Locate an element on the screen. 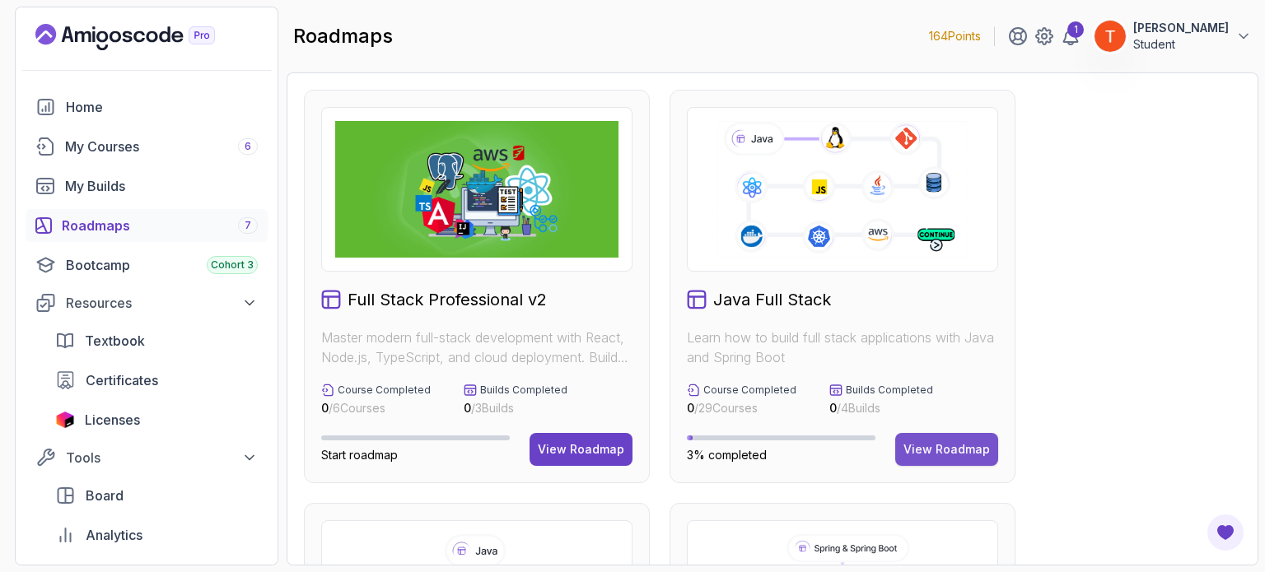 Image resolution: width=1265 pixels, height=572 pixels. a: builds is located at coordinates (147, 186).